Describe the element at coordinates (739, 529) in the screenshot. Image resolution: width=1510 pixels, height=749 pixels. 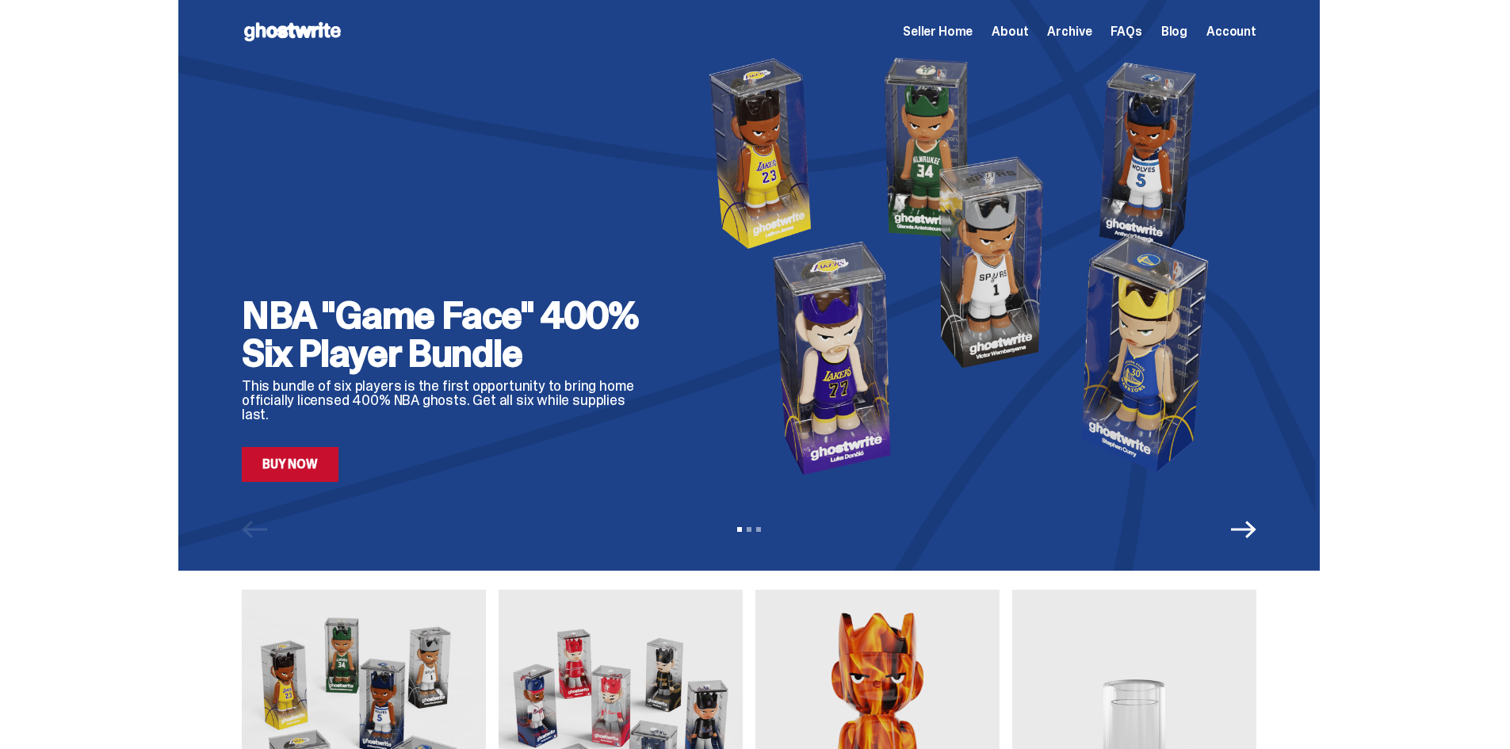
I see `button: View slide 1` at that location.